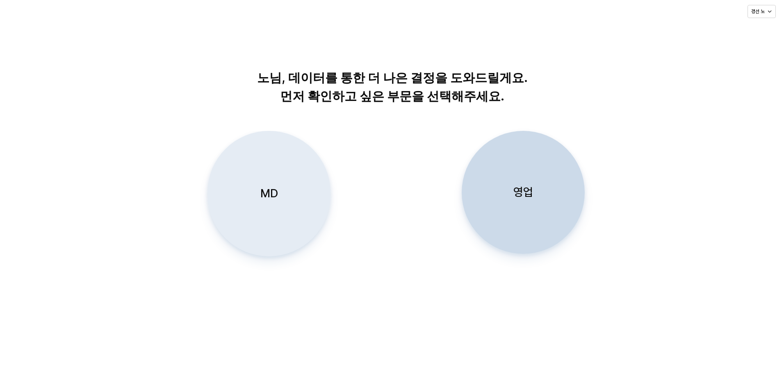 This screenshot has width=784, height=379. Describe the element at coordinates (523, 192) in the screenshot. I see `button: 영업` at that location.